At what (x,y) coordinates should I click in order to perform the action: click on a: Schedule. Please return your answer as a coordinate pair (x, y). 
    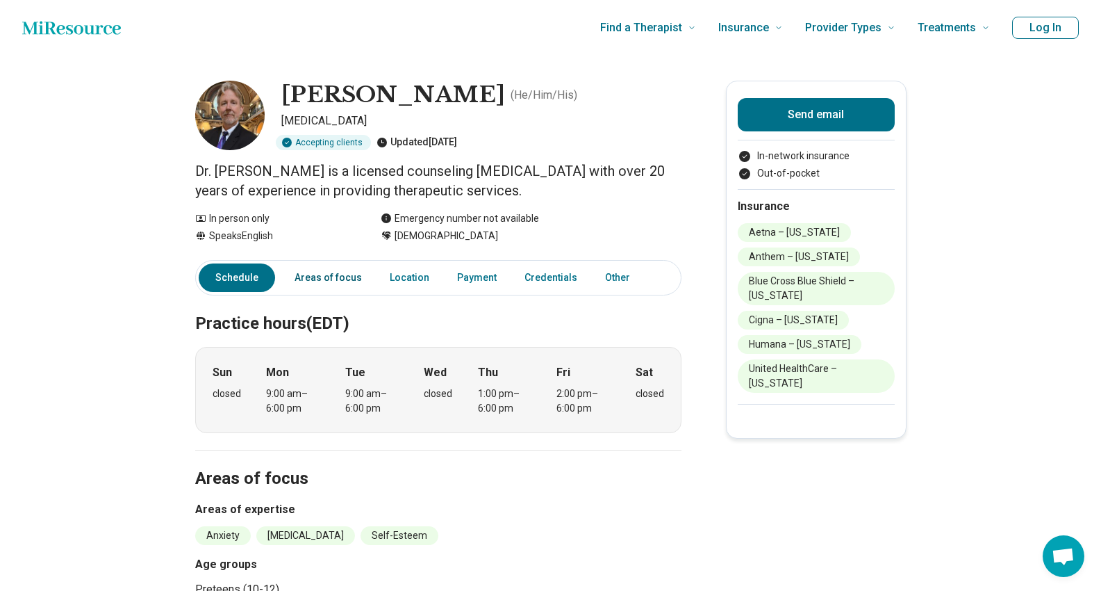
    Looking at the image, I should click on (237, 277).